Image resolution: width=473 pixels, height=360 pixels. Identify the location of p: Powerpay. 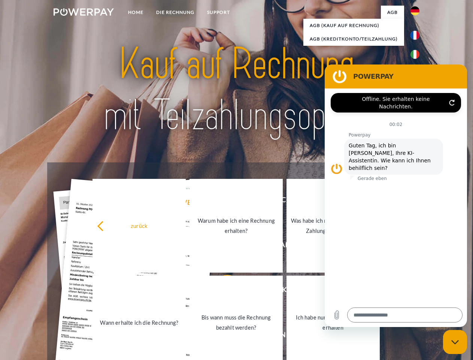
(83, 70).